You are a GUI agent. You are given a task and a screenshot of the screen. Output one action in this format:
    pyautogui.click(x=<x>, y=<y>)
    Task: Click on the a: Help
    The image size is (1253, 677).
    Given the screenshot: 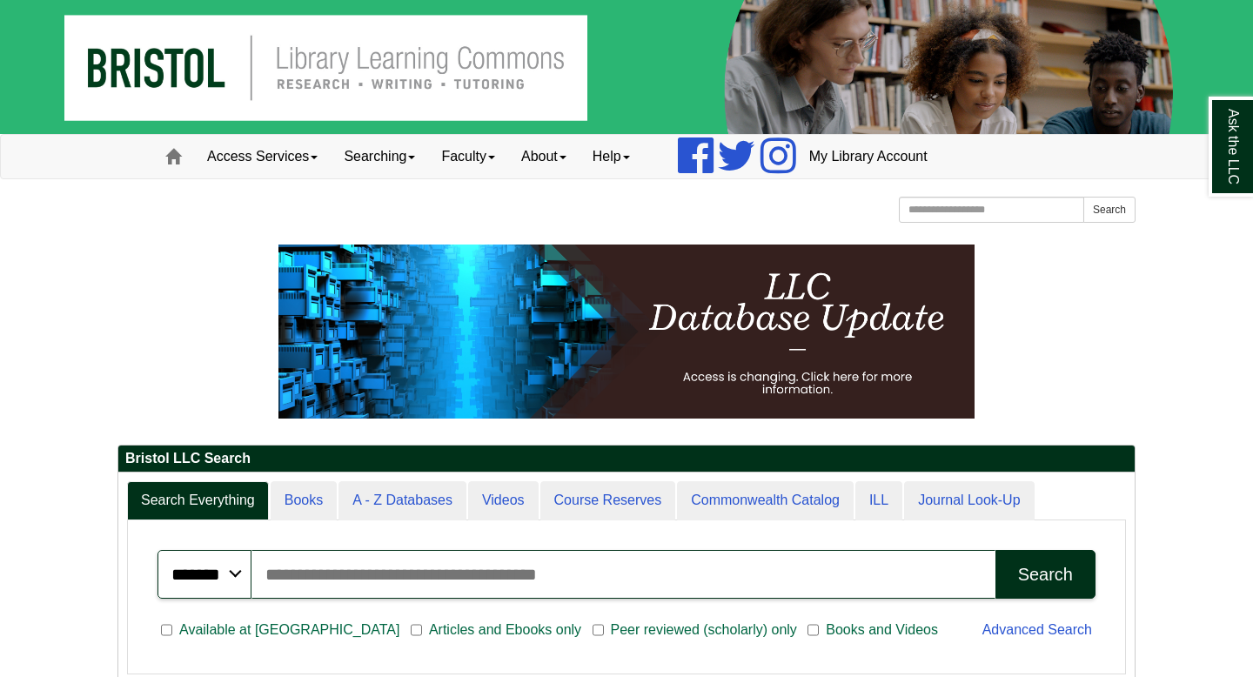 What is the action you would take?
    pyautogui.click(x=611, y=157)
    